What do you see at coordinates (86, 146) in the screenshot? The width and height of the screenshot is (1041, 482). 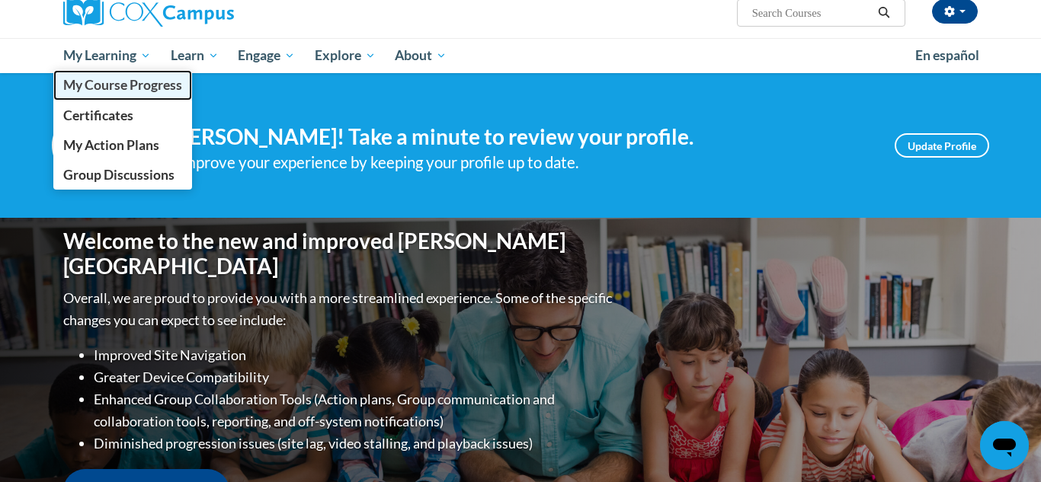 I see `img: Profile Image` at bounding box center [86, 146].